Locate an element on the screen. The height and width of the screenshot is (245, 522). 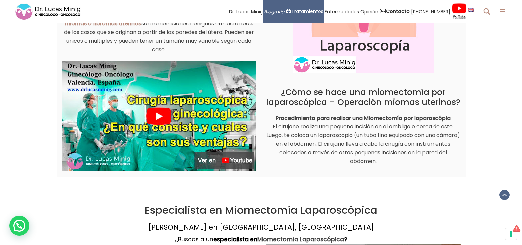
strong: Miomectomía Laparoscópica is located at coordinates (301, 239).